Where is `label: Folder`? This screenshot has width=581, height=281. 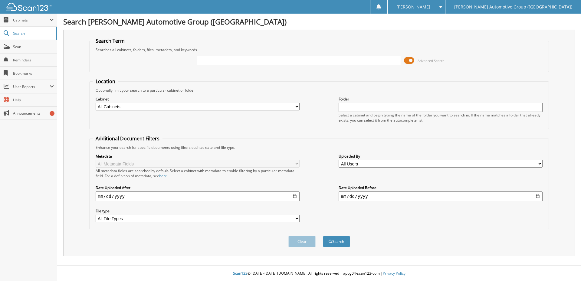 label: Folder is located at coordinates (440, 99).